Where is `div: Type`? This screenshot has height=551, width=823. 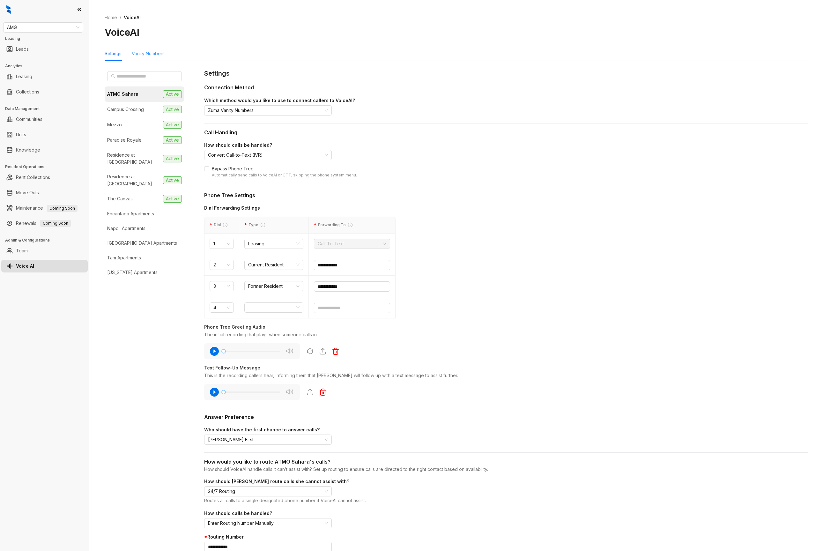 div: Type is located at coordinates (274, 225).